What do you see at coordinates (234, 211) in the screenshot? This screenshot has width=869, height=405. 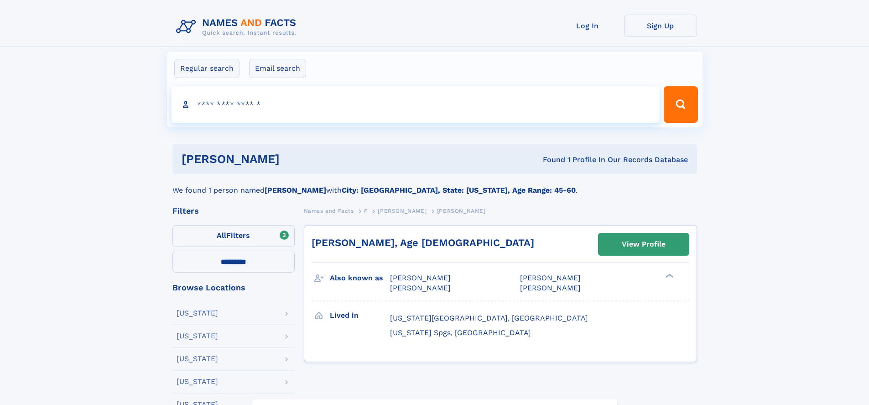 I see `div: Filters` at bounding box center [234, 211].